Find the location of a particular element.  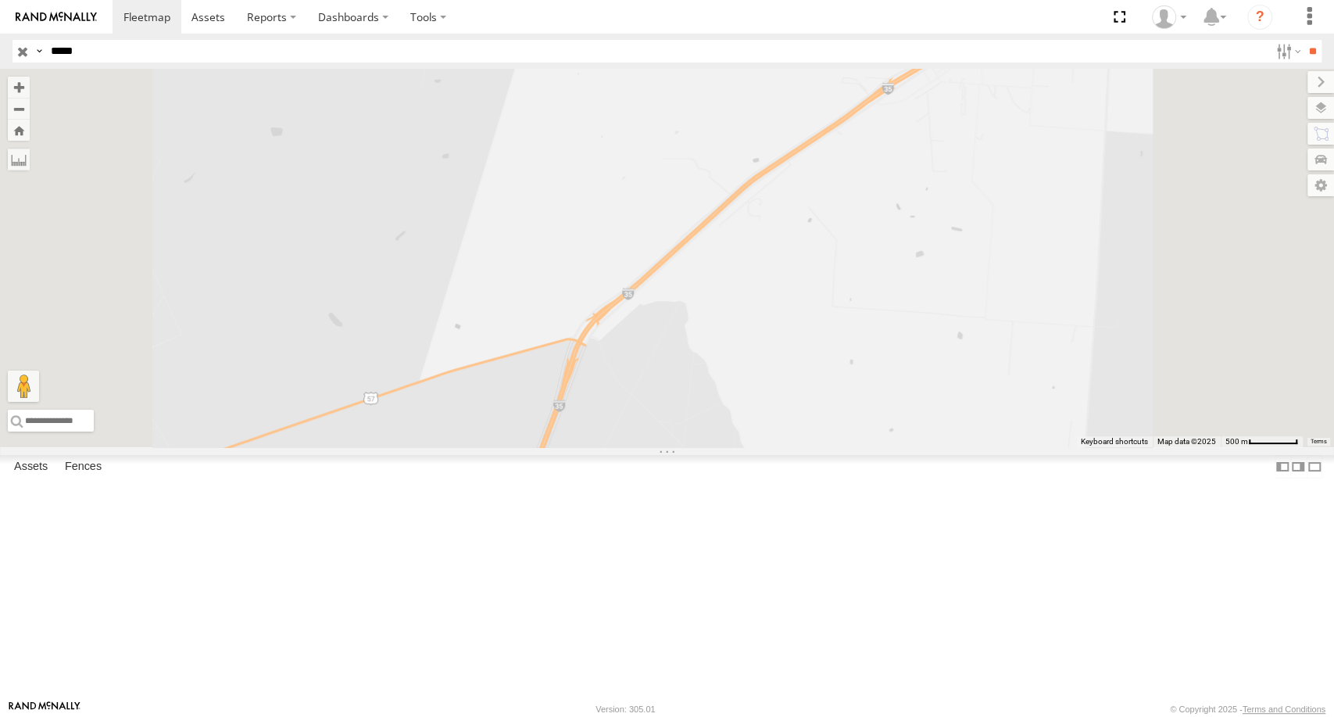

label: Measure is located at coordinates (19, 159).